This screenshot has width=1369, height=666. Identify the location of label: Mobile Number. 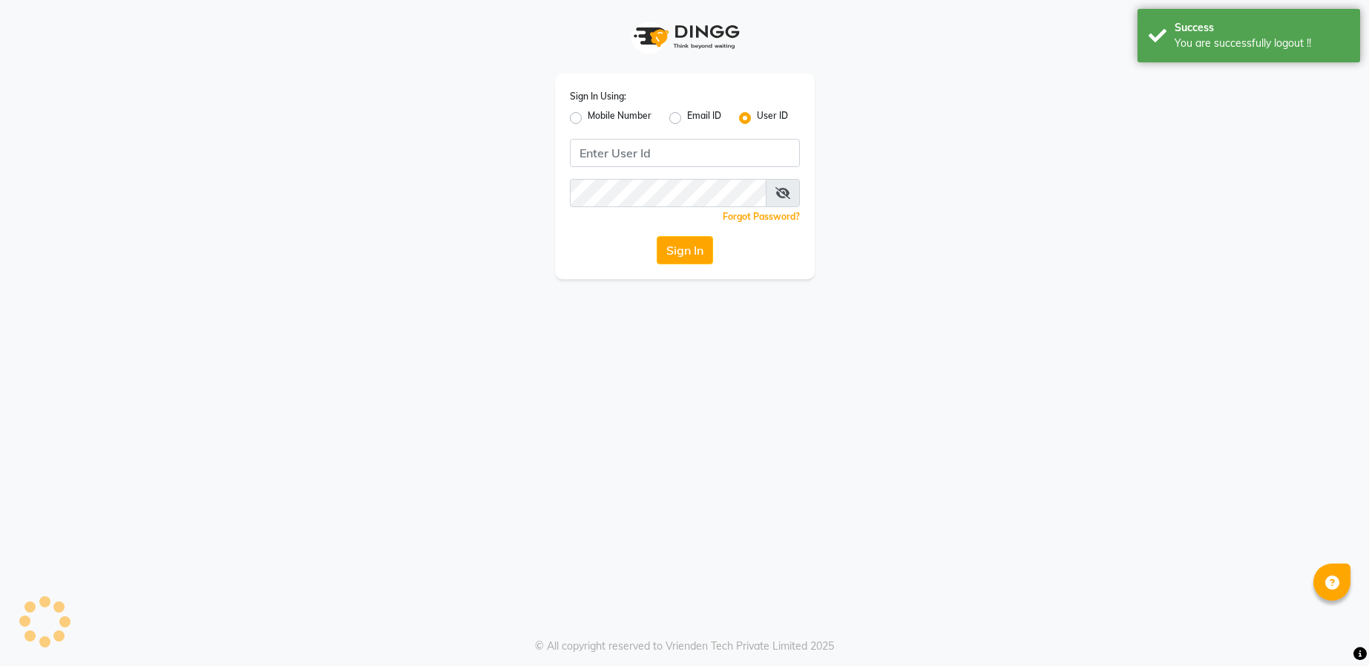
(620, 118).